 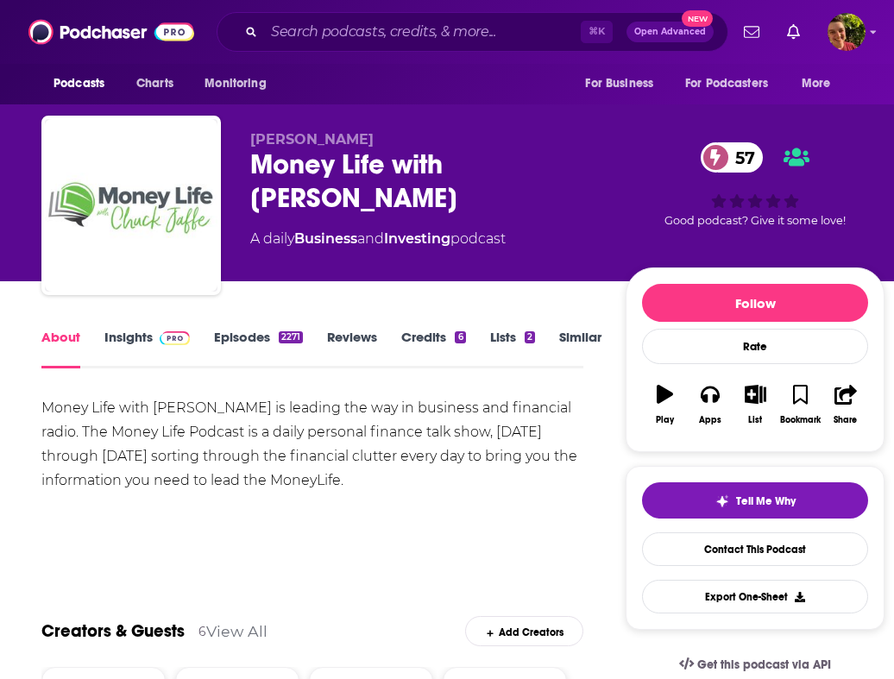 I want to click on span: New, so click(x=697, y=18).